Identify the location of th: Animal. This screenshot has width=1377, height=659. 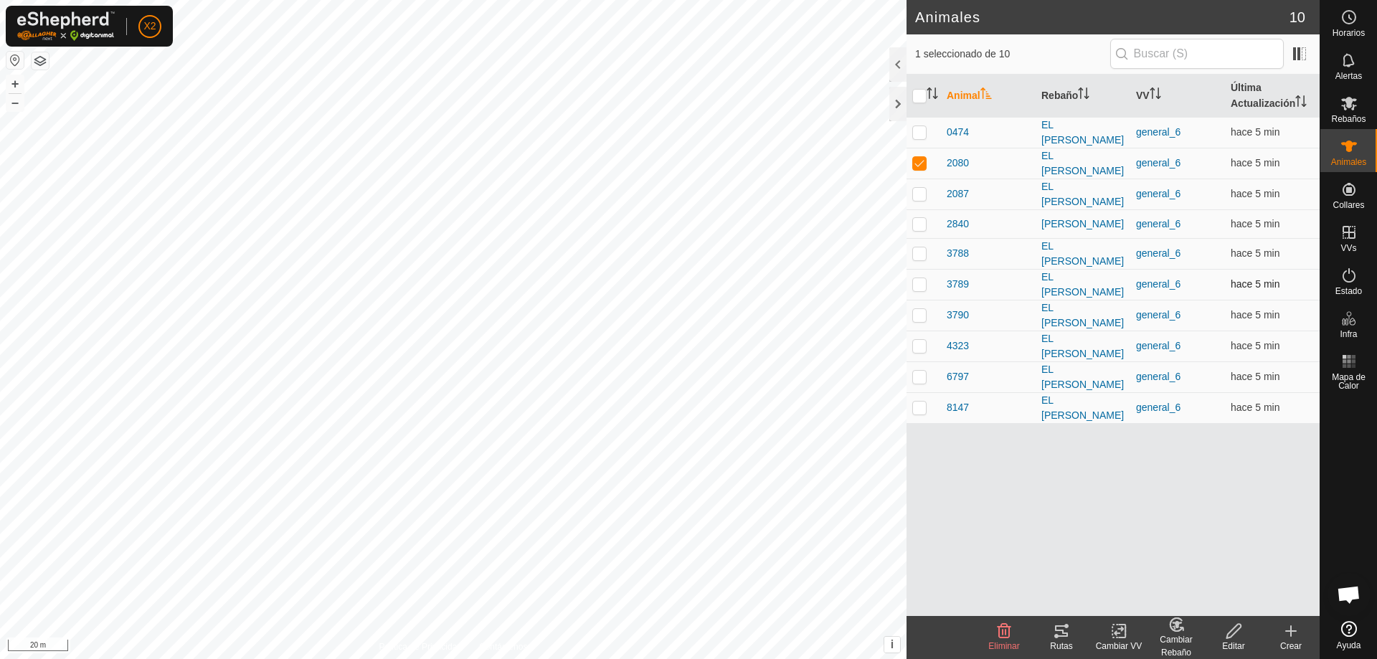
(988, 96).